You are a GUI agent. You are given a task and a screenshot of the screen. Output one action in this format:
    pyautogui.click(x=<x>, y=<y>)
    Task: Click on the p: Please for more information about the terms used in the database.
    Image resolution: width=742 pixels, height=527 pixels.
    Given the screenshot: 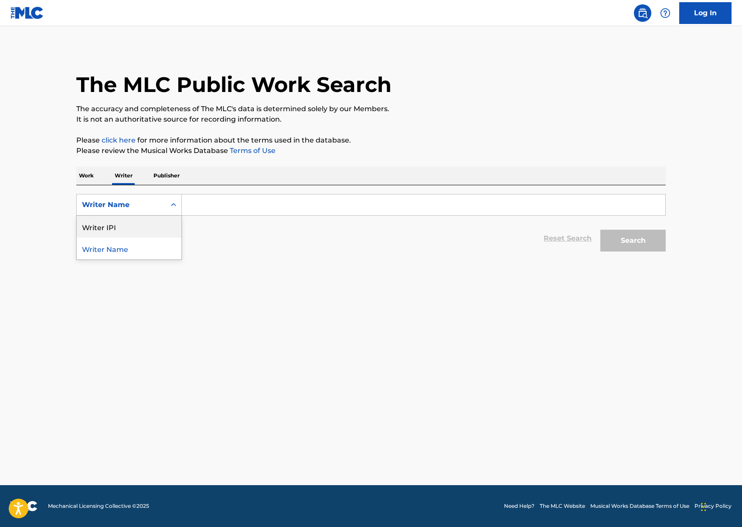 What is the action you would take?
    pyautogui.click(x=371, y=140)
    